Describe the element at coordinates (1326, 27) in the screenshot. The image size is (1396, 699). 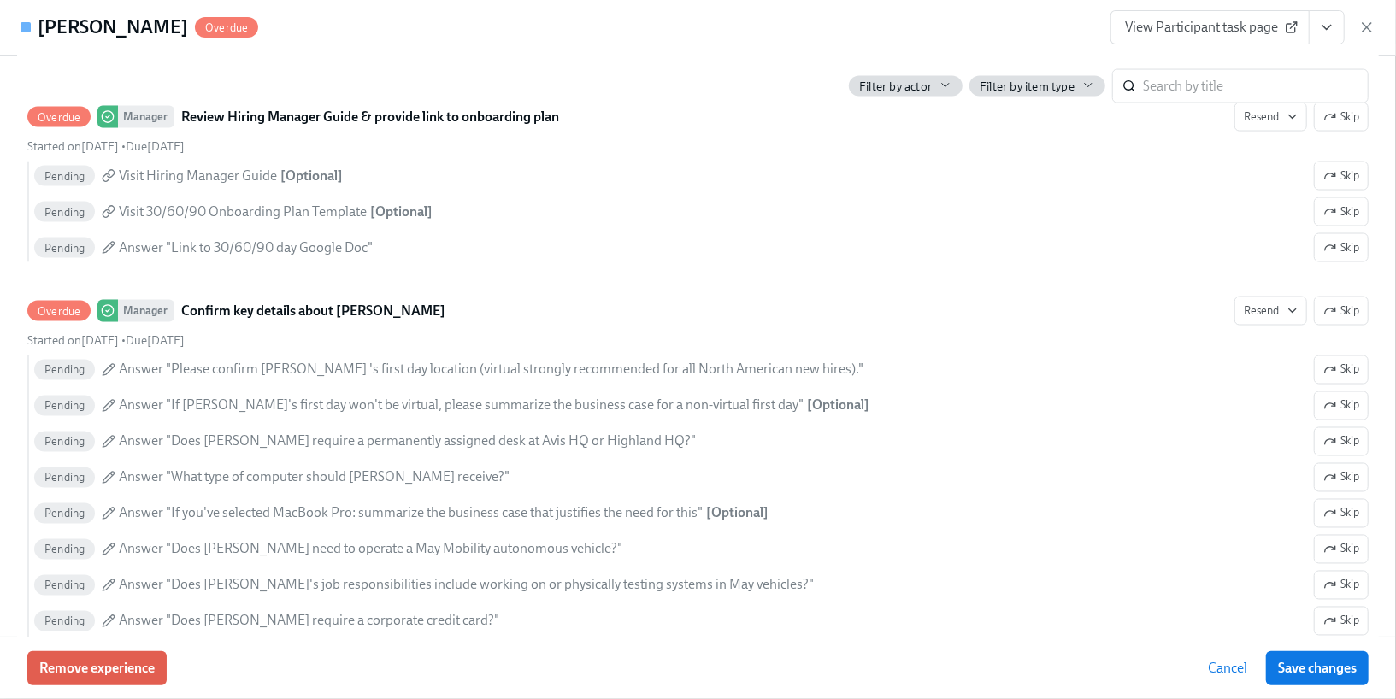
I see `button: View task page` at that location.